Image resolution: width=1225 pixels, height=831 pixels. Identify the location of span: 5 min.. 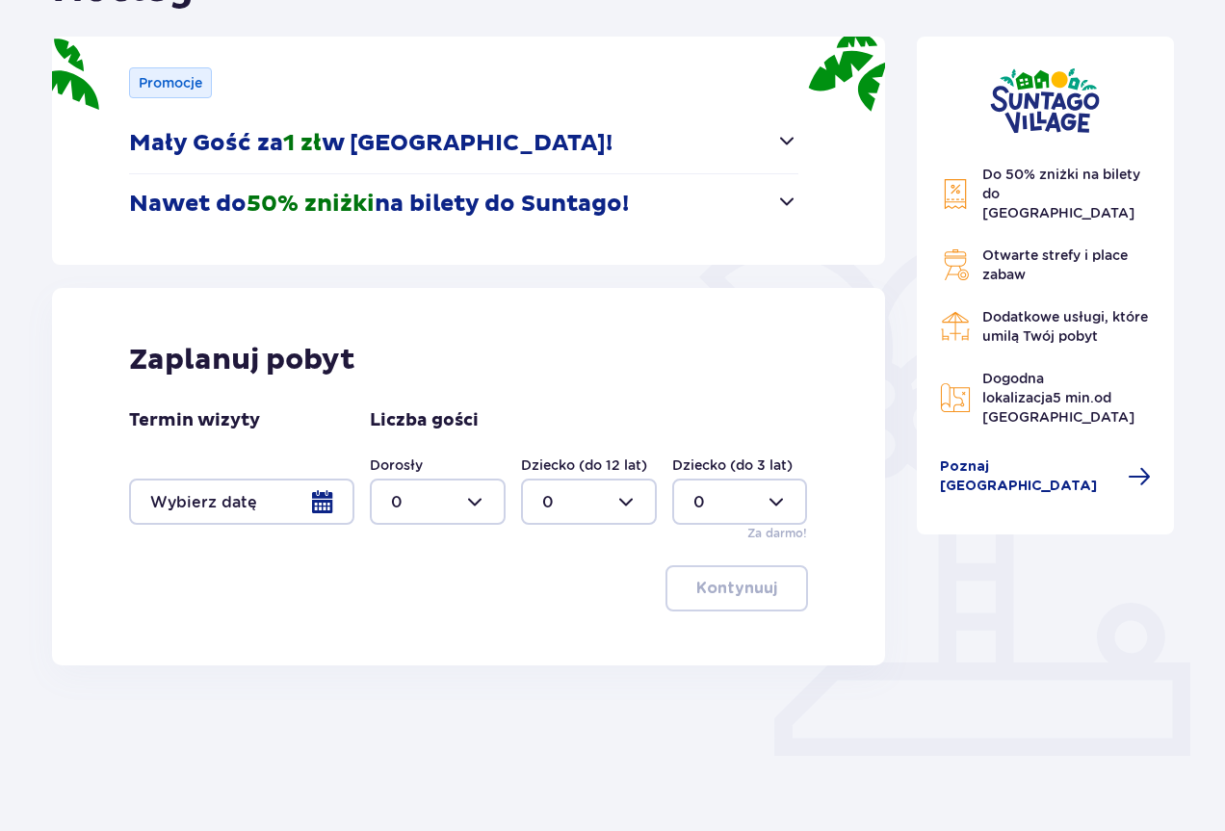
(1073, 398).